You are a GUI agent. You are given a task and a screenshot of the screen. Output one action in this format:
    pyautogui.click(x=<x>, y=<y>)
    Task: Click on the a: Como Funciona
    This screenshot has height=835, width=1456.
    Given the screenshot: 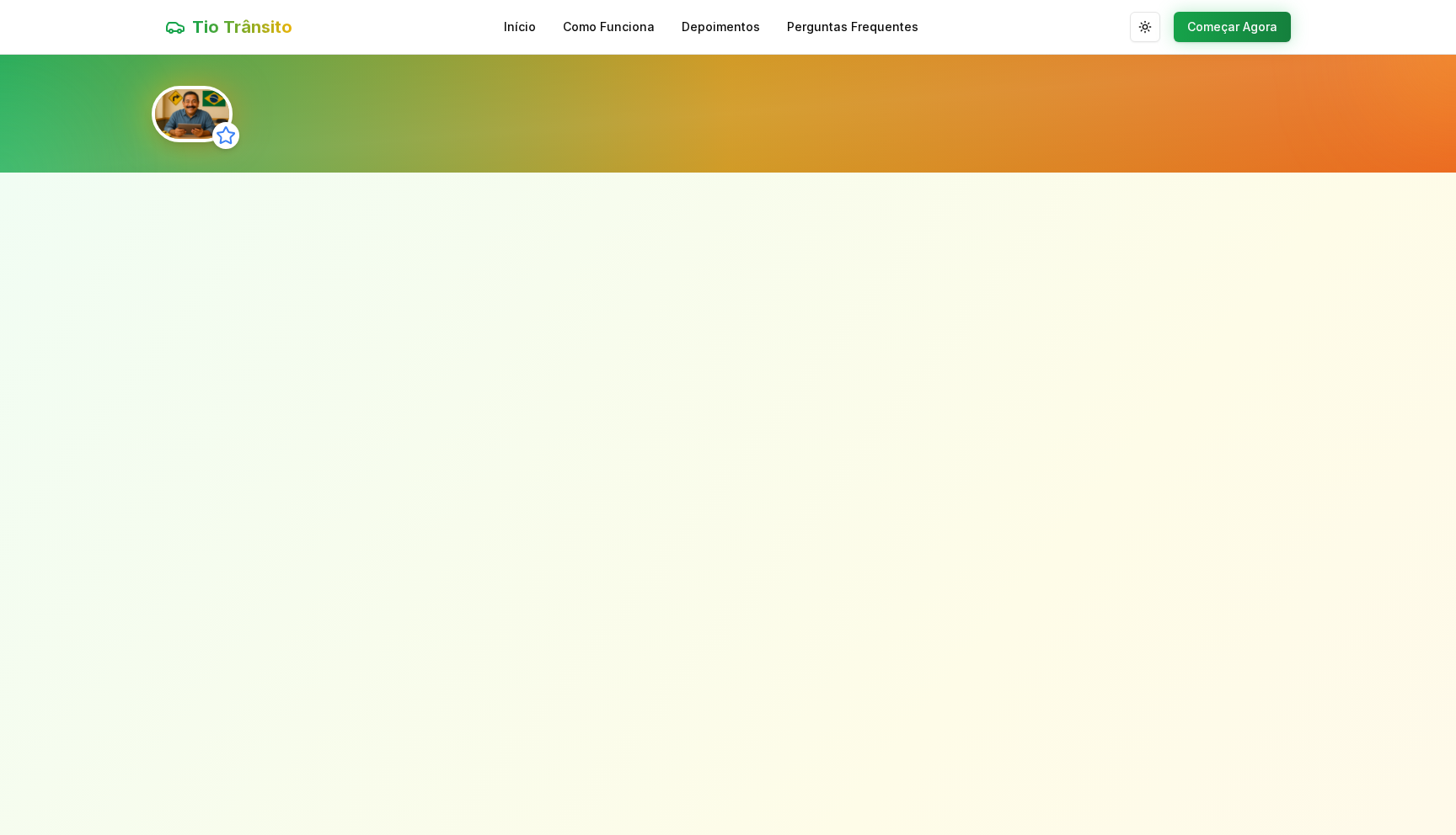 What is the action you would take?
    pyautogui.click(x=608, y=27)
    